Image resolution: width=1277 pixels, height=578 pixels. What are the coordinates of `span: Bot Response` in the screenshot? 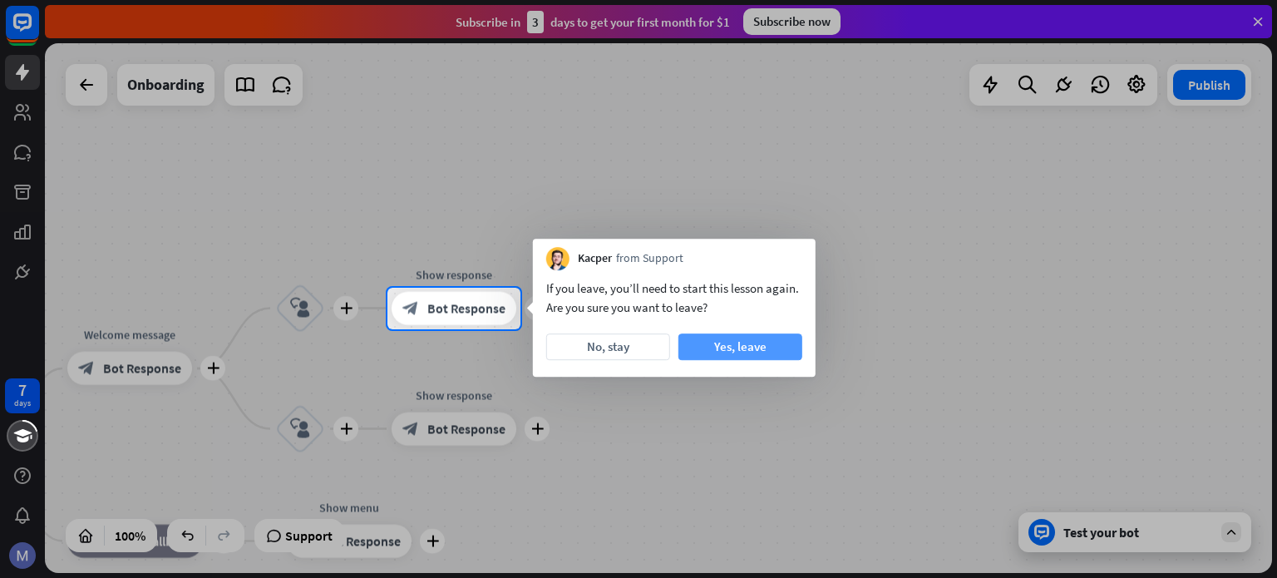 It's located at (466, 308).